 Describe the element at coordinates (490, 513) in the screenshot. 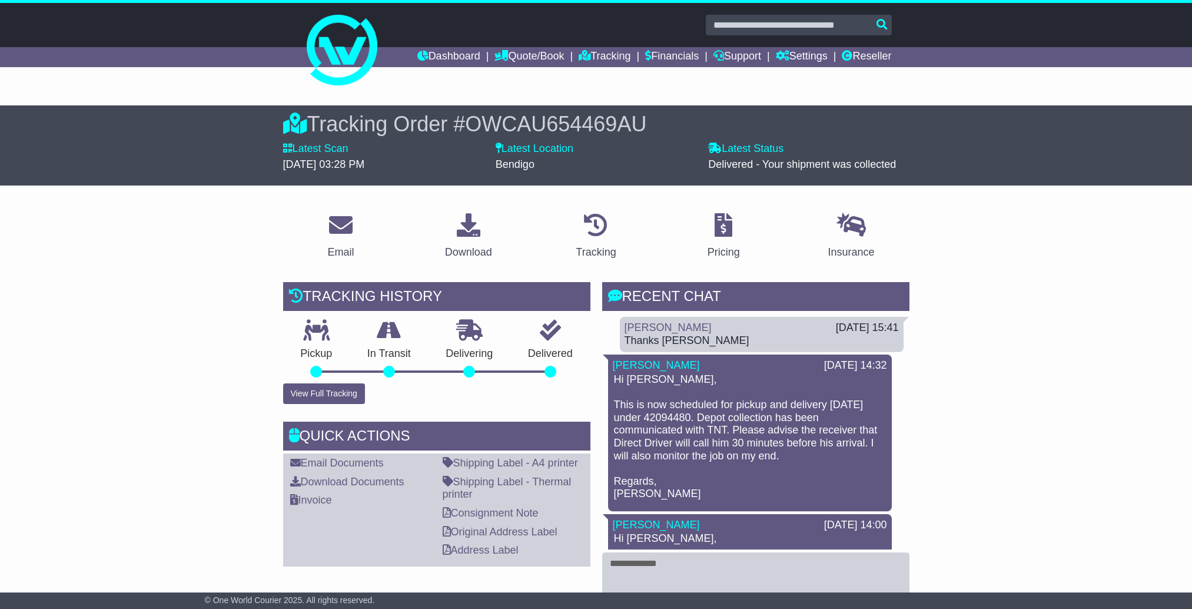

I see `a: Consignment Note` at that location.